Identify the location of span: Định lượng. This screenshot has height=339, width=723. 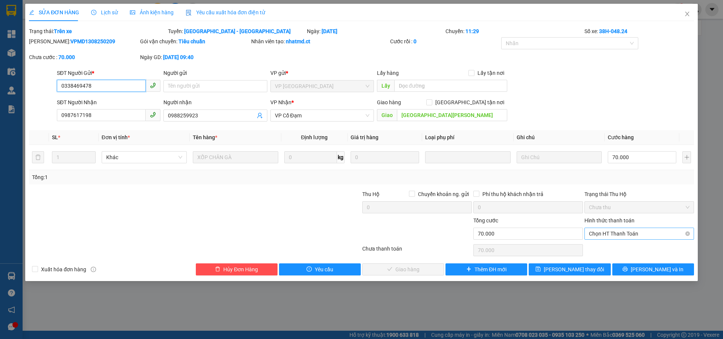
(314, 137).